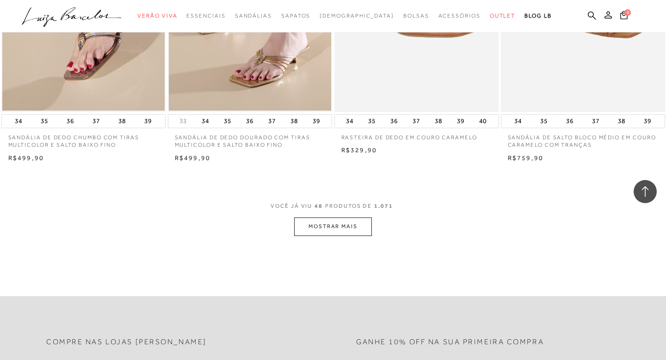 The image size is (666, 360). What do you see at coordinates (157, 16) in the screenshot?
I see `span: Verão Viva` at bounding box center [157, 16].